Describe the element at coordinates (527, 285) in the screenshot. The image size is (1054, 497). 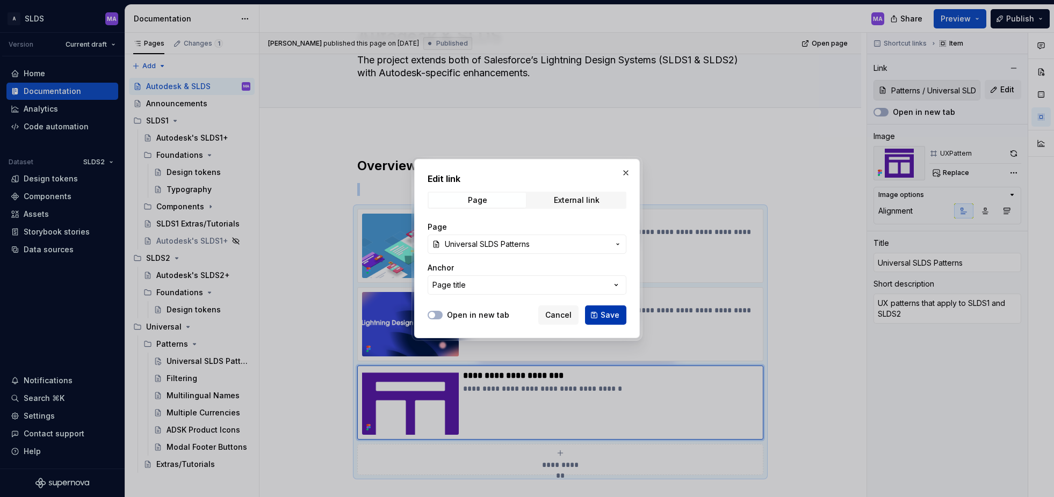
I see `button: Page title` at that location.